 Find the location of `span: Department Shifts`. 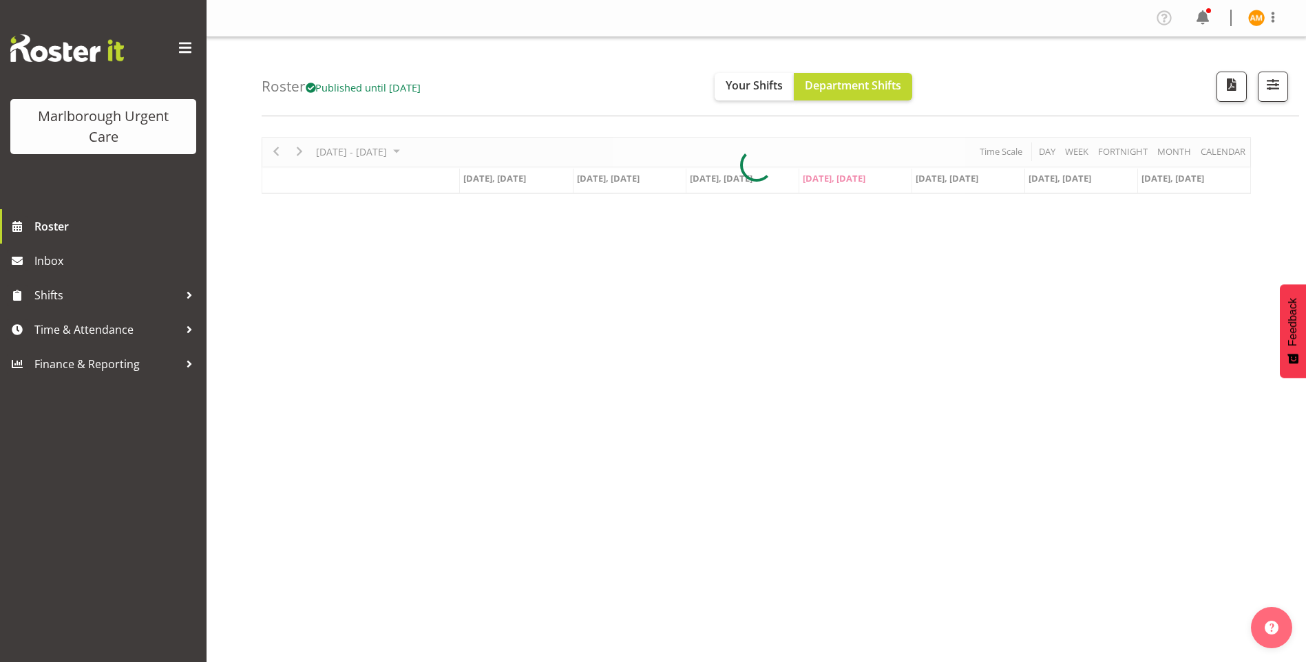

span: Department Shifts is located at coordinates (853, 85).